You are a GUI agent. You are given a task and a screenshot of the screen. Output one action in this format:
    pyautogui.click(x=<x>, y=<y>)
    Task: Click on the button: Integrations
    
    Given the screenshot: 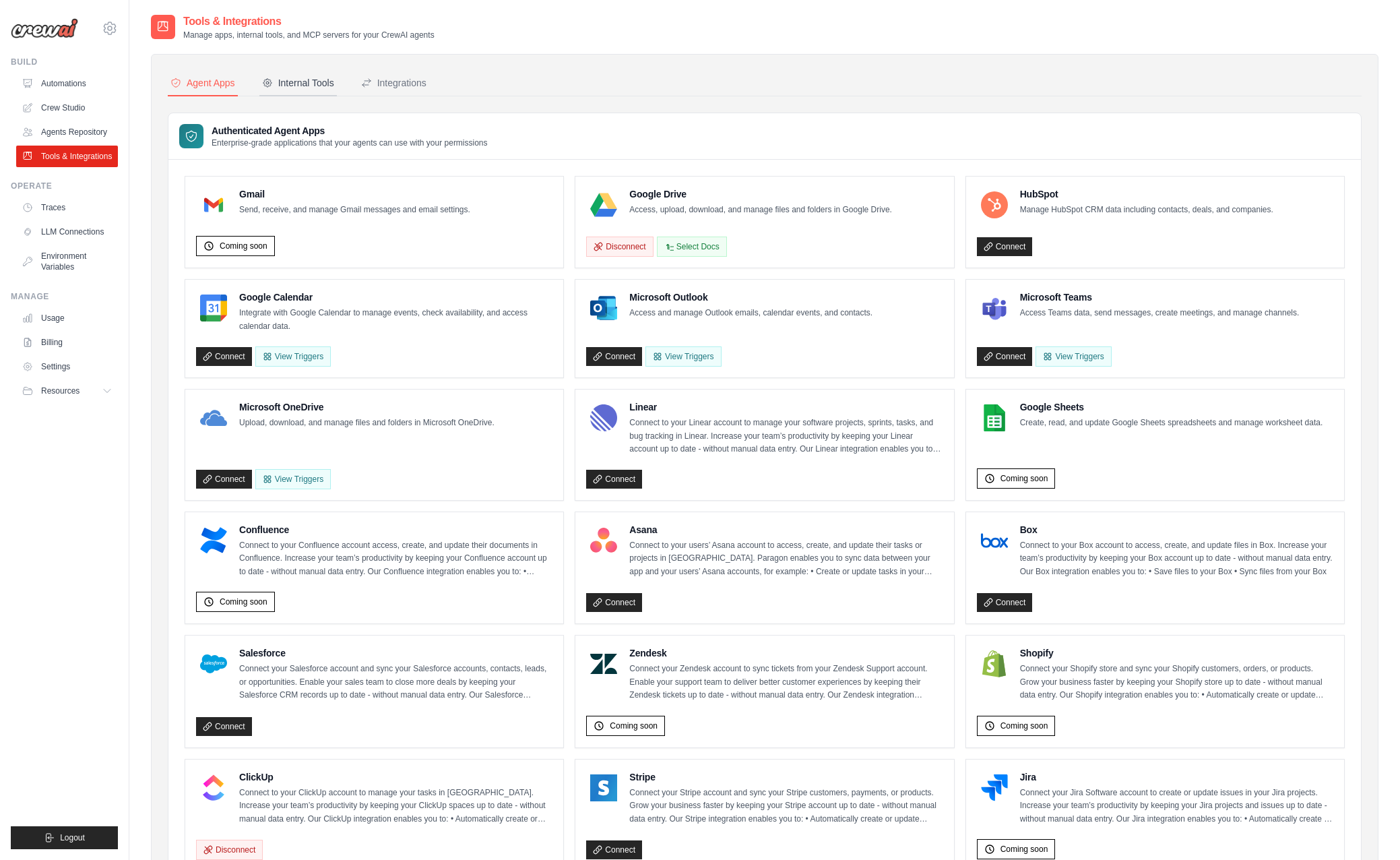 What is the action you would take?
    pyautogui.click(x=393, y=84)
    